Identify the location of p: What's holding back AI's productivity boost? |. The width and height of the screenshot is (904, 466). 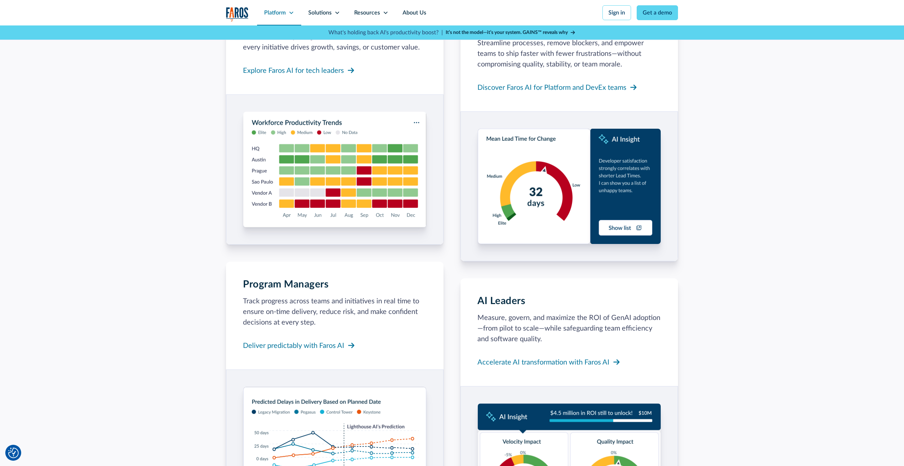
(386, 32).